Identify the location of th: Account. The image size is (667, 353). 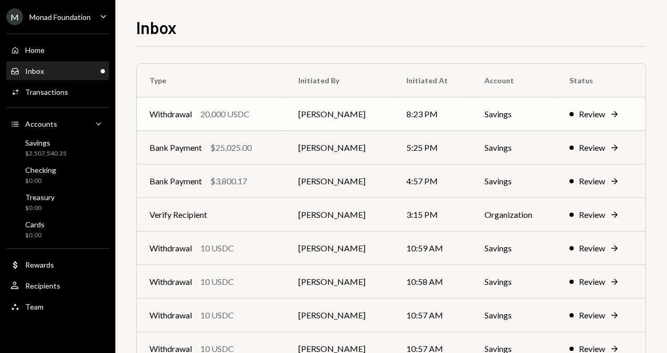
(514, 81).